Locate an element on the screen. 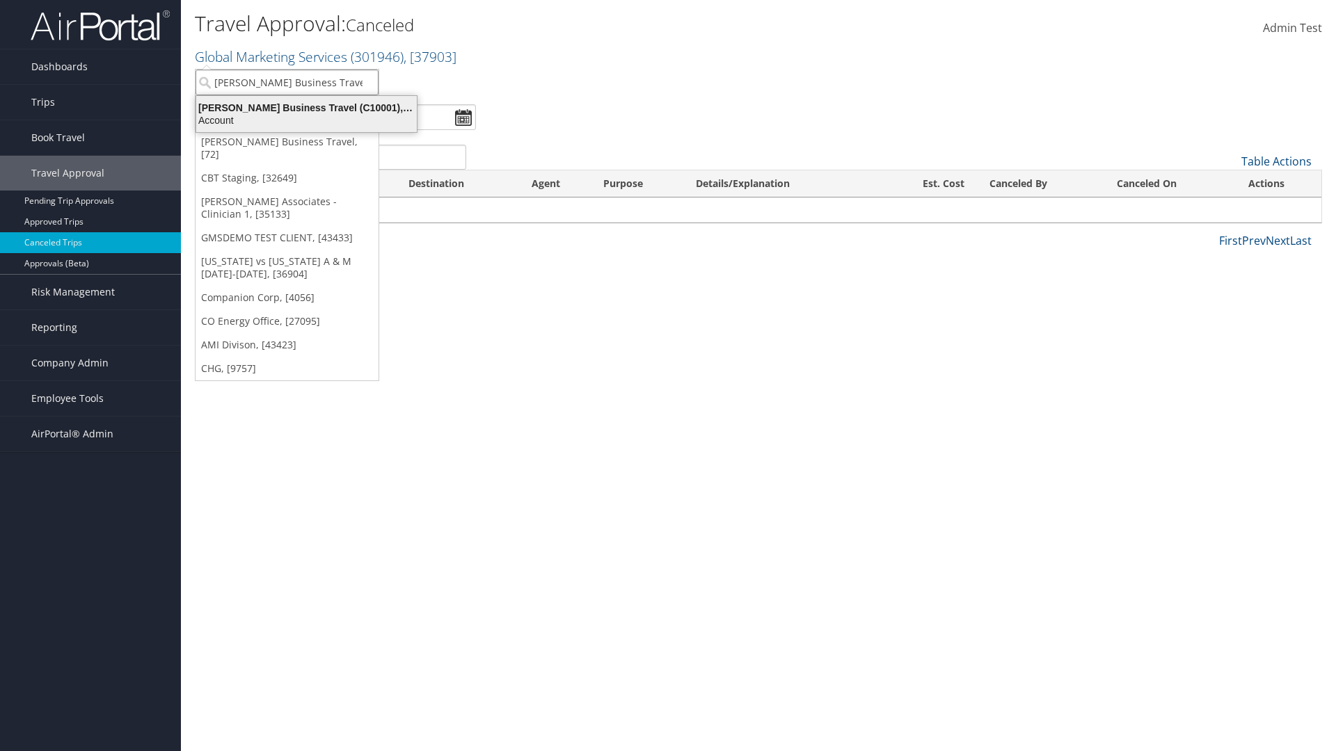 Image resolution: width=1336 pixels, height=751 pixels. h1: Travel Approval: is located at coordinates (571, 24).